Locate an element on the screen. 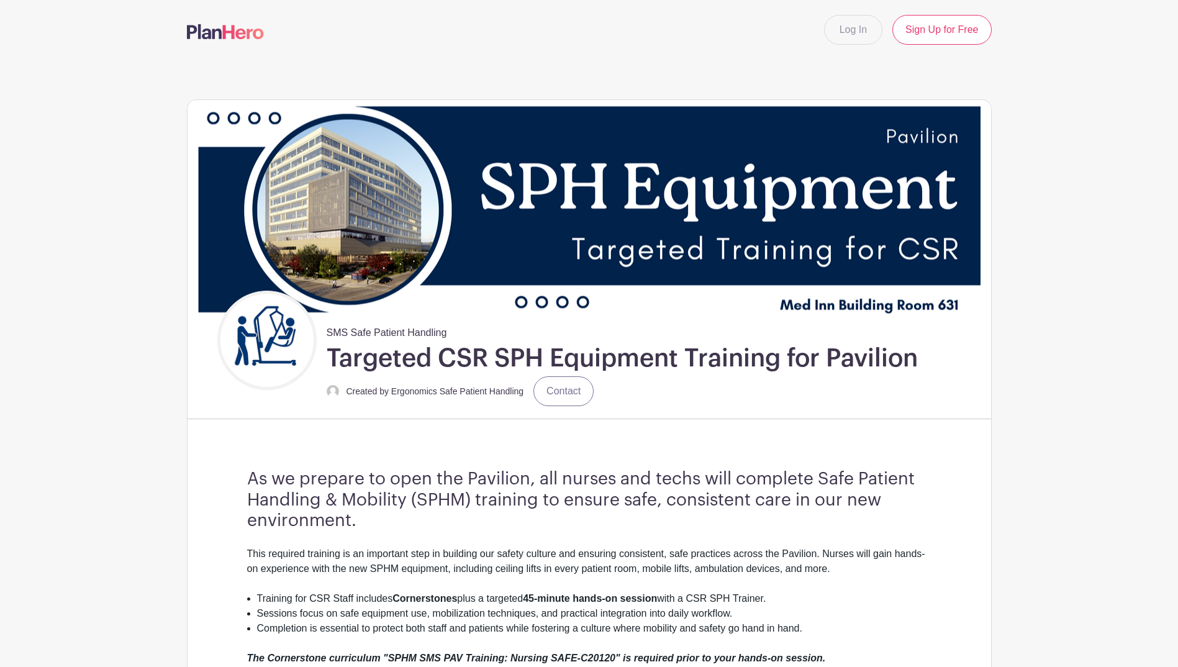  strong: Cornerstones is located at coordinates (425, 598).